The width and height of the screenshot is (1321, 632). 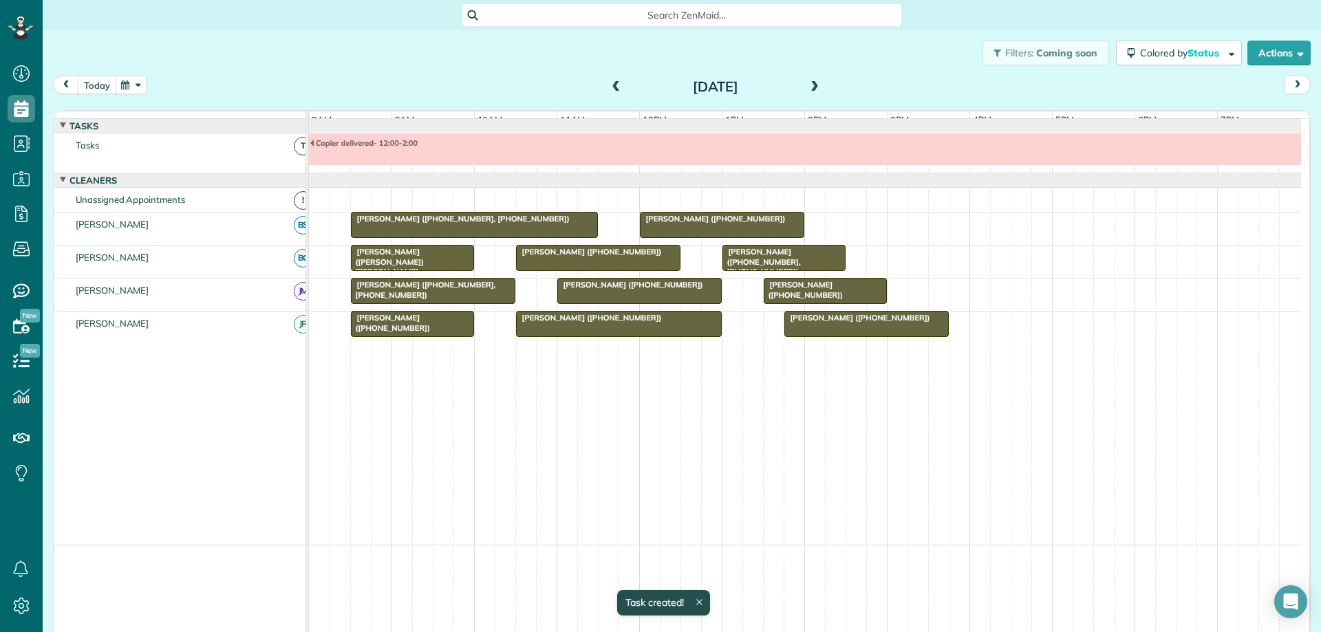 What do you see at coordinates (490, 120) in the screenshot?
I see `span: 10am` at bounding box center [490, 120].